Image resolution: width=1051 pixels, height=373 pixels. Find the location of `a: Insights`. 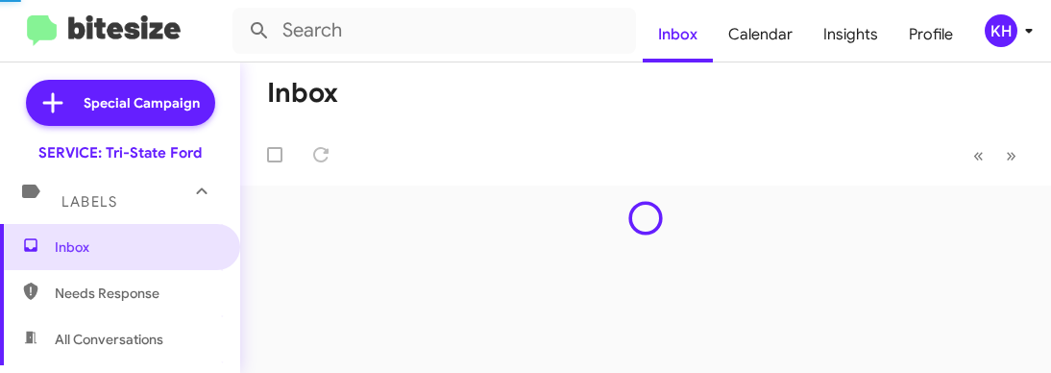

a: Insights is located at coordinates (850, 35).